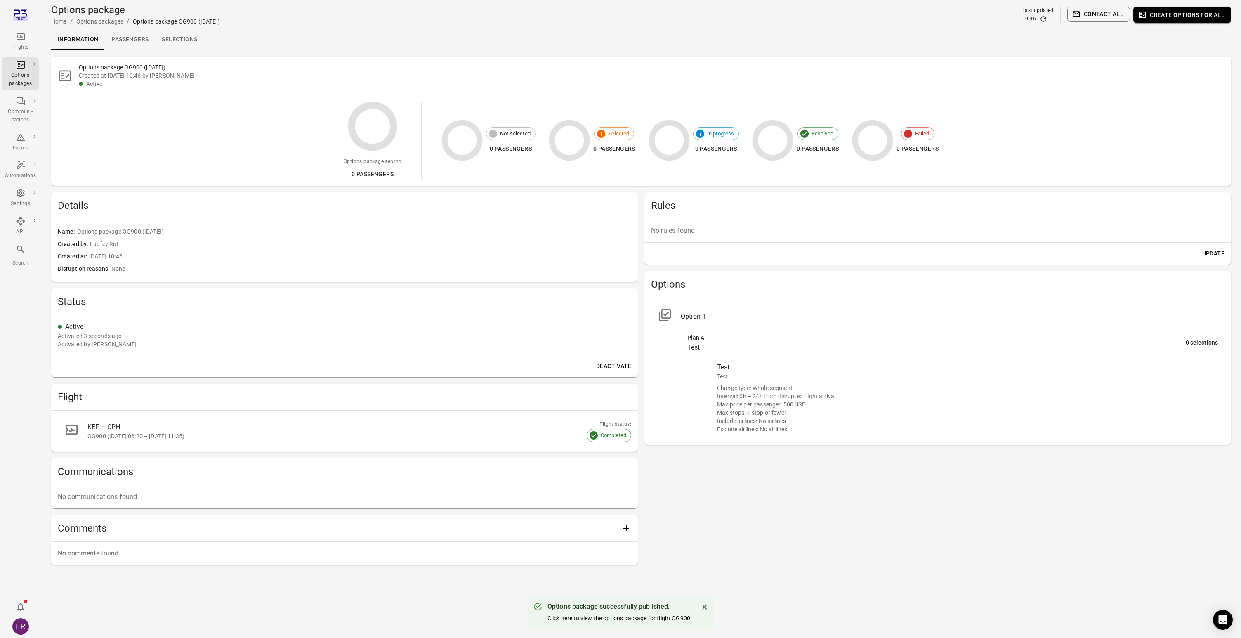 The image size is (1241, 638). What do you see at coordinates (20, 232) in the screenshot?
I see `div: API` at bounding box center [20, 232].